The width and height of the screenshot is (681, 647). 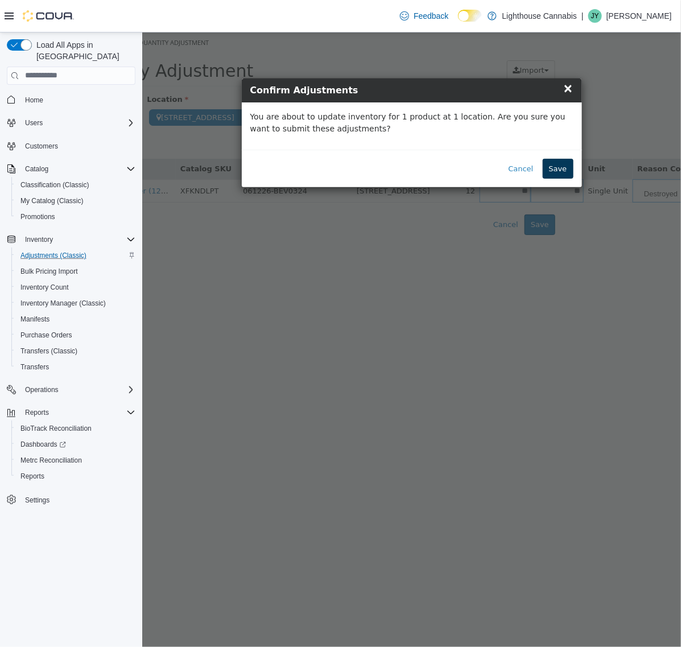 I want to click on button: Manifests, so click(x=76, y=319).